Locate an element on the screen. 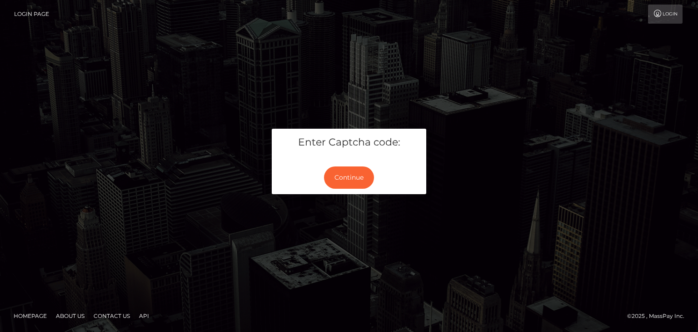 The height and width of the screenshot is (332, 698). a: API is located at coordinates (144, 316).